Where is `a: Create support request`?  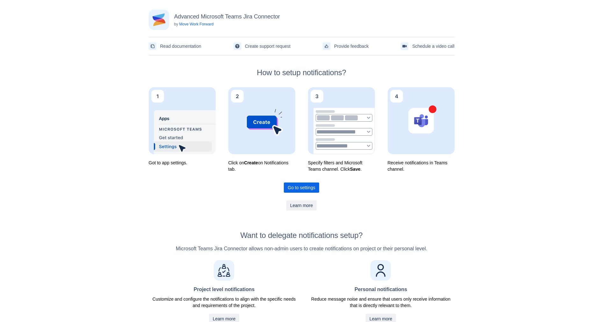 a: Create support request is located at coordinates (262, 46).